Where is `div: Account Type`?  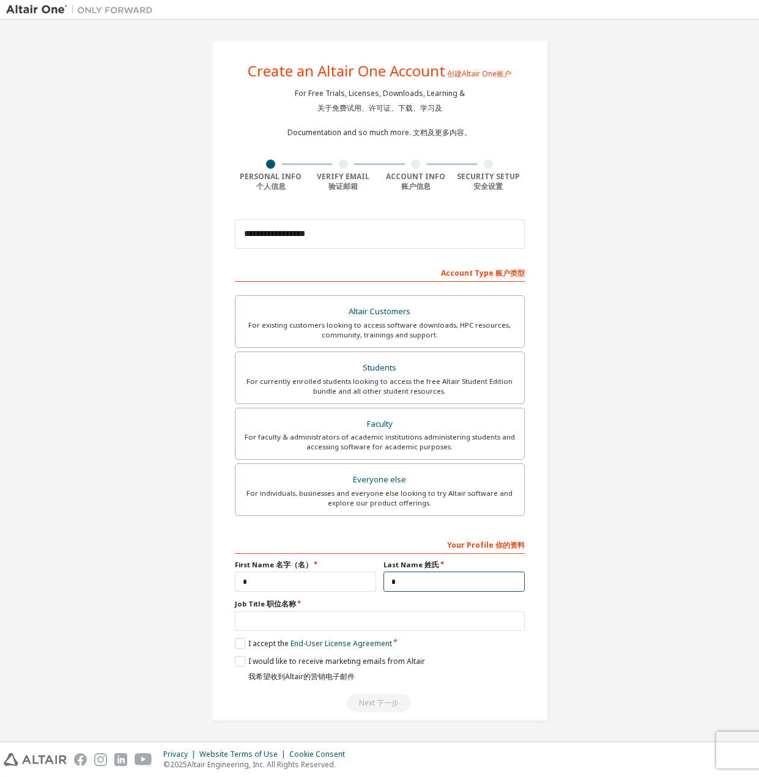
div: Account Type is located at coordinates (380, 272).